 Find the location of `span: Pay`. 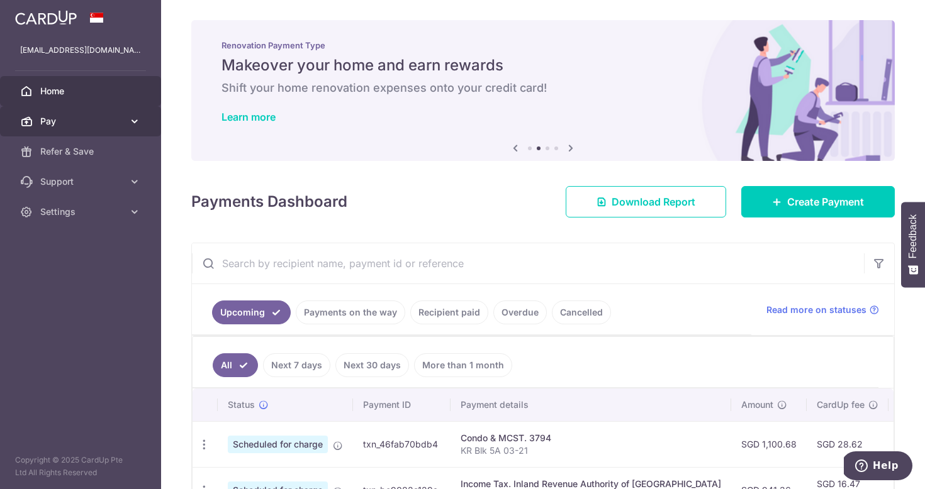

span: Pay is located at coordinates (82, 121).